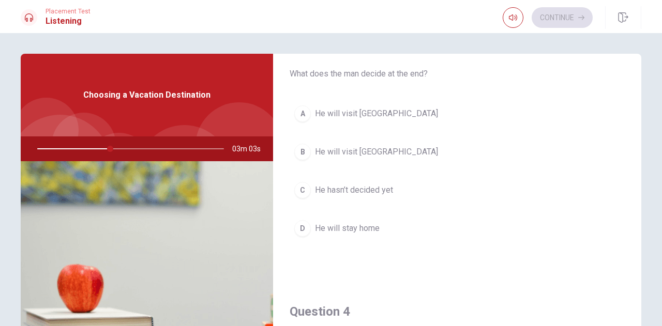  I want to click on button: DHe will stay home, so click(457, 229).